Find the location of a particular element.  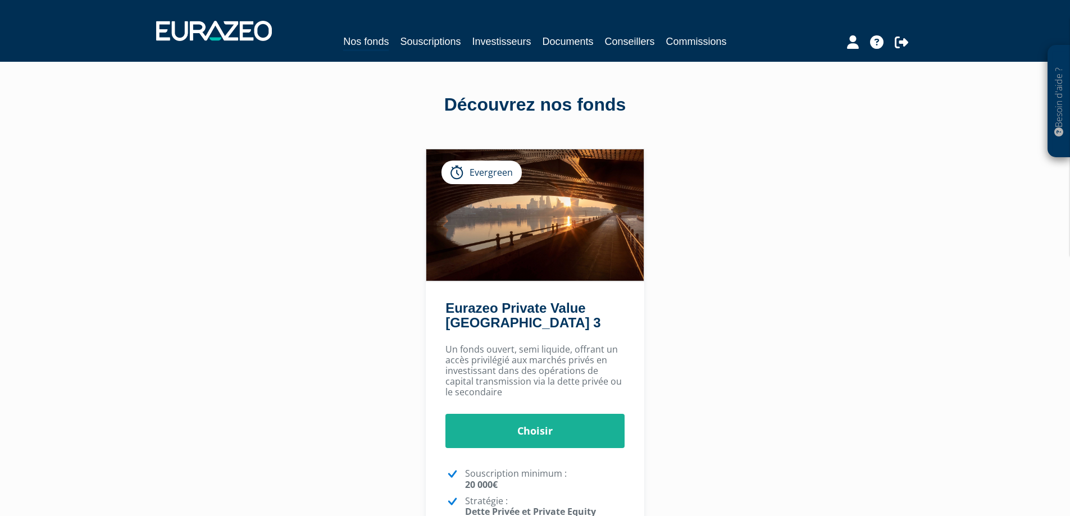

a: Investisseurs is located at coordinates (501, 42).